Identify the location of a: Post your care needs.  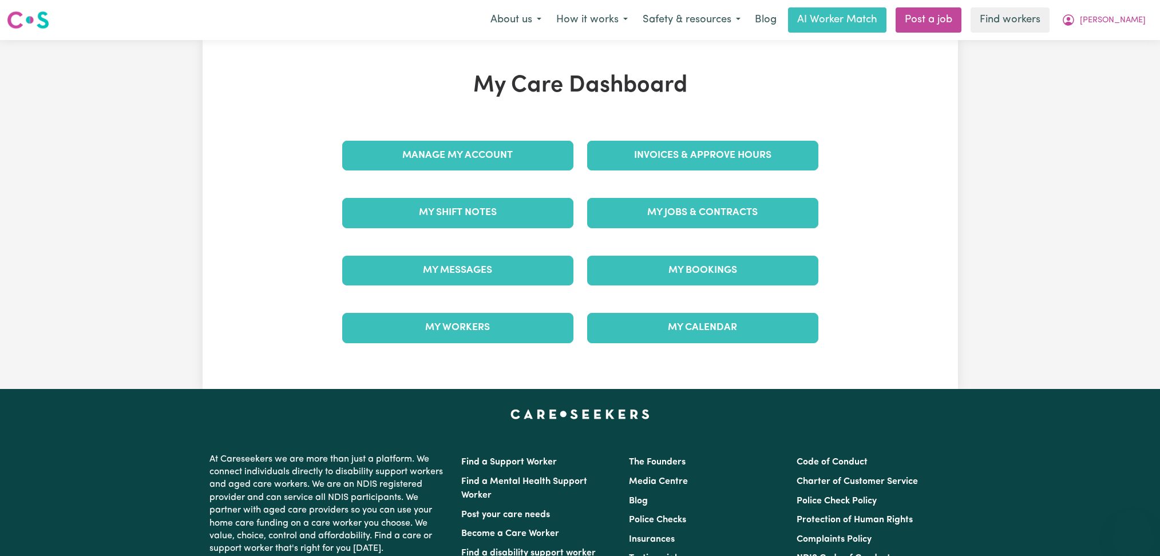
(505, 515).